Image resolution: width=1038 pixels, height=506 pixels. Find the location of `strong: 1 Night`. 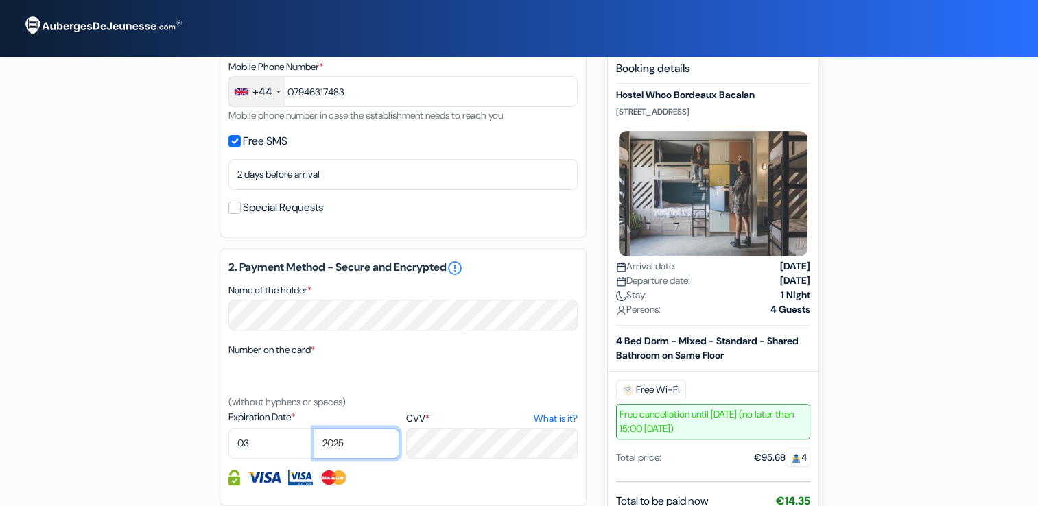

strong: 1 Night is located at coordinates (795, 295).